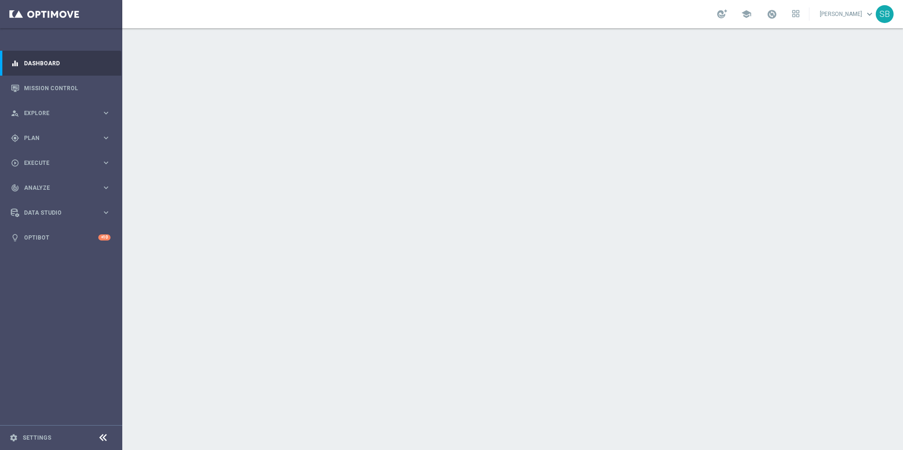 The width and height of the screenshot is (903, 450). I want to click on div: +10, so click(104, 237).